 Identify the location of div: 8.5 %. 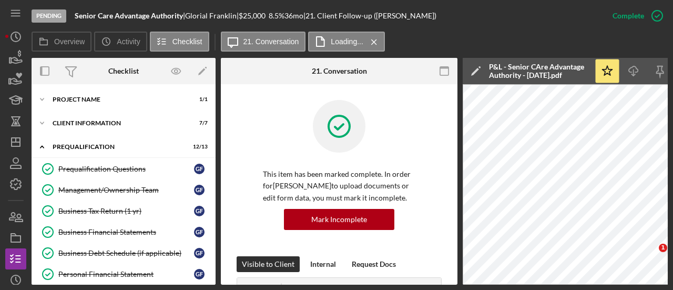
(276, 16).